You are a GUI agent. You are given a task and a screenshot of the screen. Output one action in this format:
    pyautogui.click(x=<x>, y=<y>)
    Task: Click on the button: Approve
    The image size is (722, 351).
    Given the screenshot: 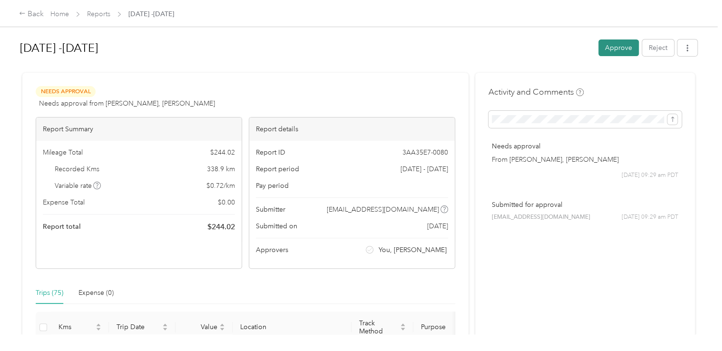 What is the action you would take?
    pyautogui.click(x=618, y=48)
    